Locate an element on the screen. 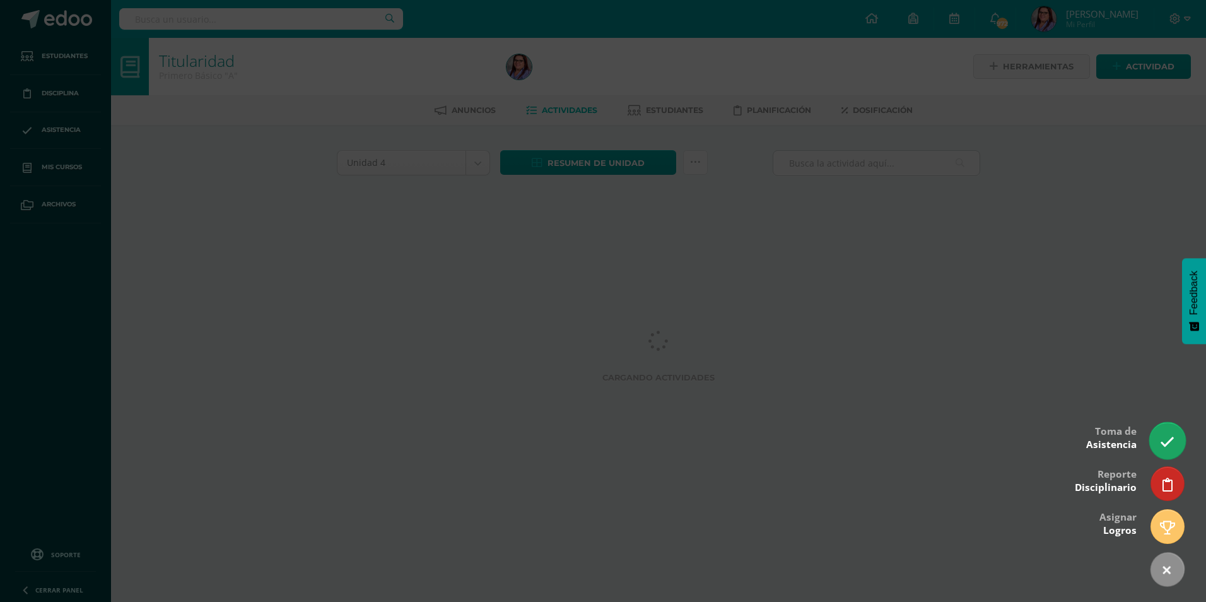  span: Feedback is located at coordinates (1194, 293).